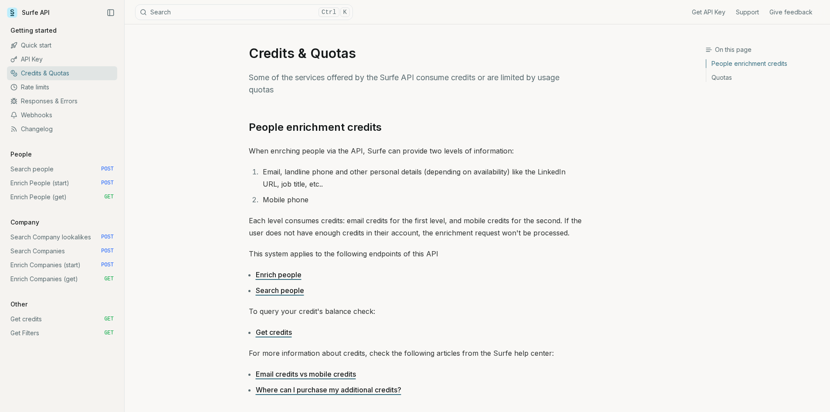 The image size is (830, 412). Describe the element at coordinates (709, 12) in the screenshot. I see `a: Get API Key` at that location.